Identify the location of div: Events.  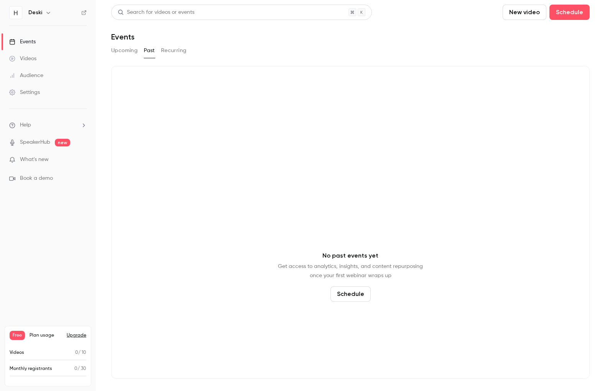
(22, 42).